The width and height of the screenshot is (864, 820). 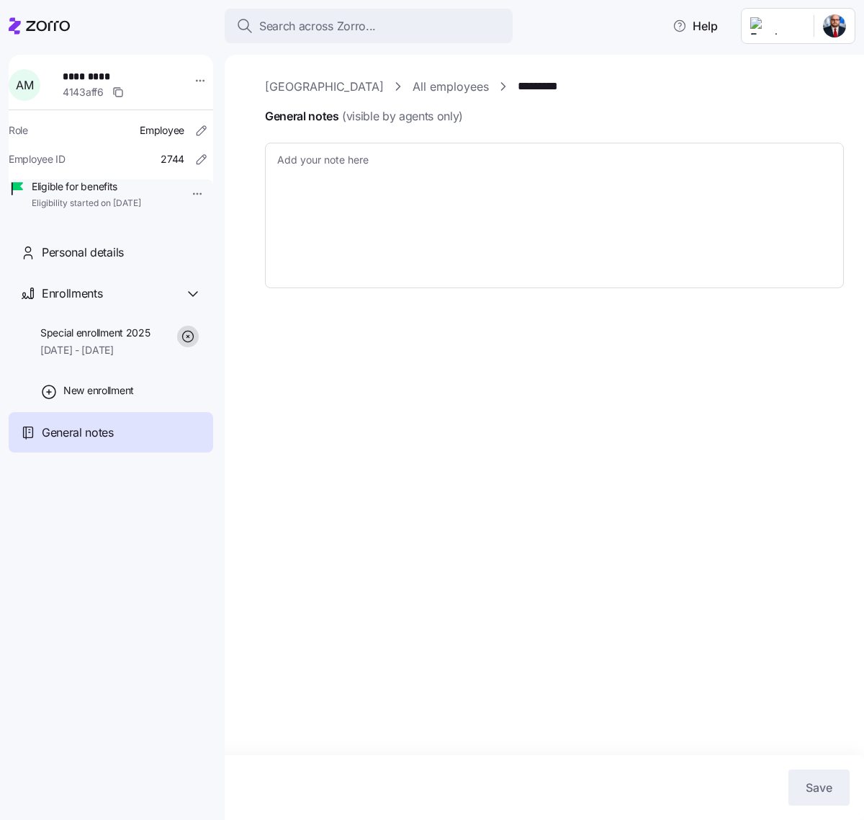 I want to click on span: 2744, so click(x=172, y=159).